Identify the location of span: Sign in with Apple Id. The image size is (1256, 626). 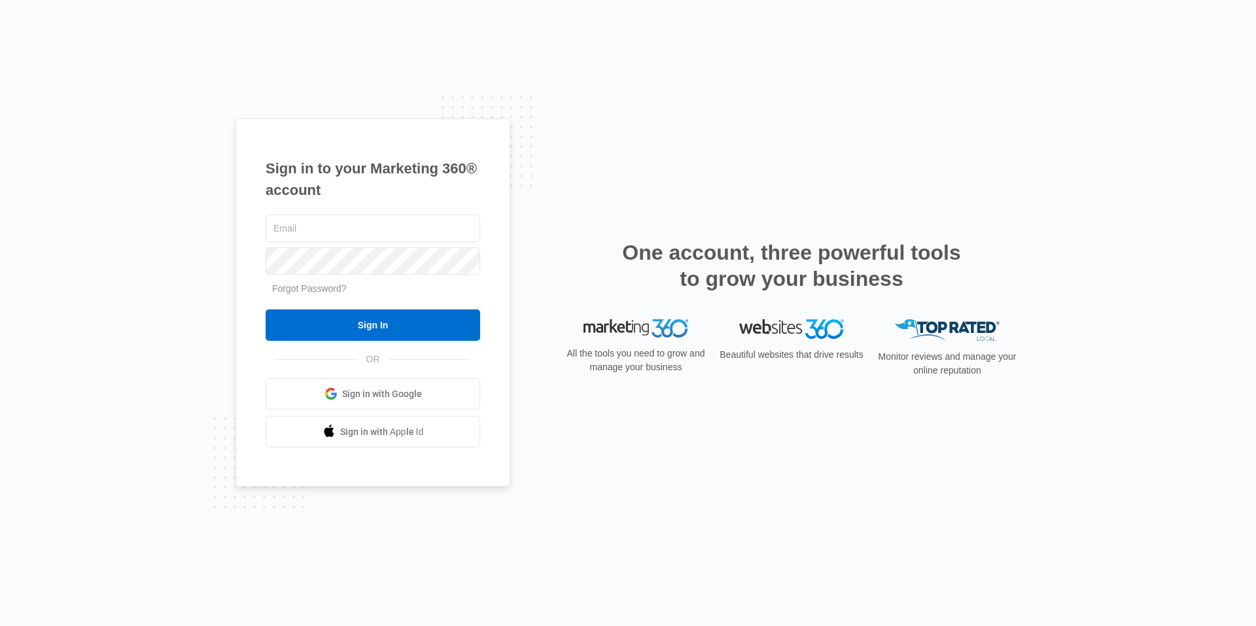
(382, 432).